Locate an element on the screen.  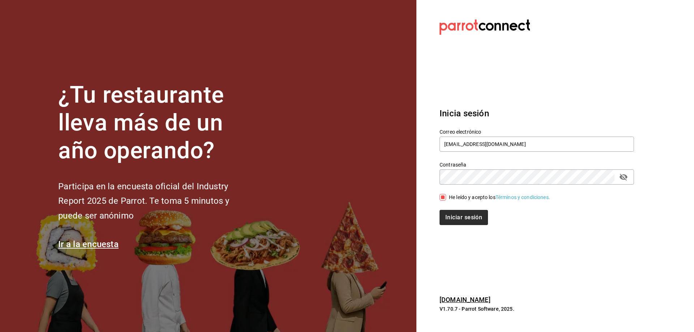
h3: Inicia sesión is located at coordinates (537, 114).